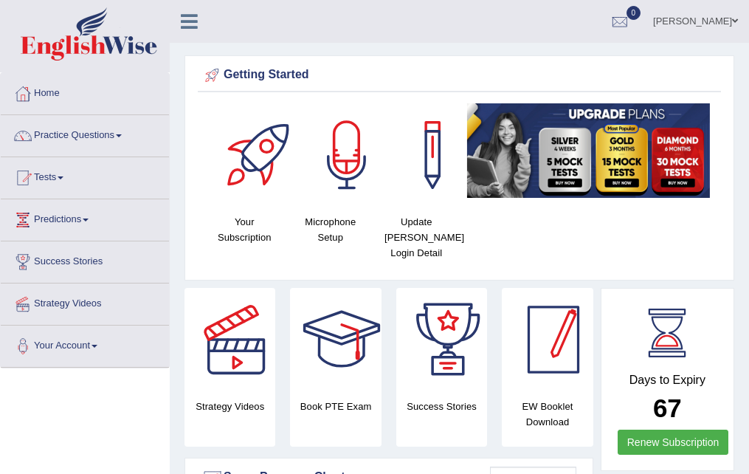  I want to click on h4: Microphone Setup, so click(331, 230).